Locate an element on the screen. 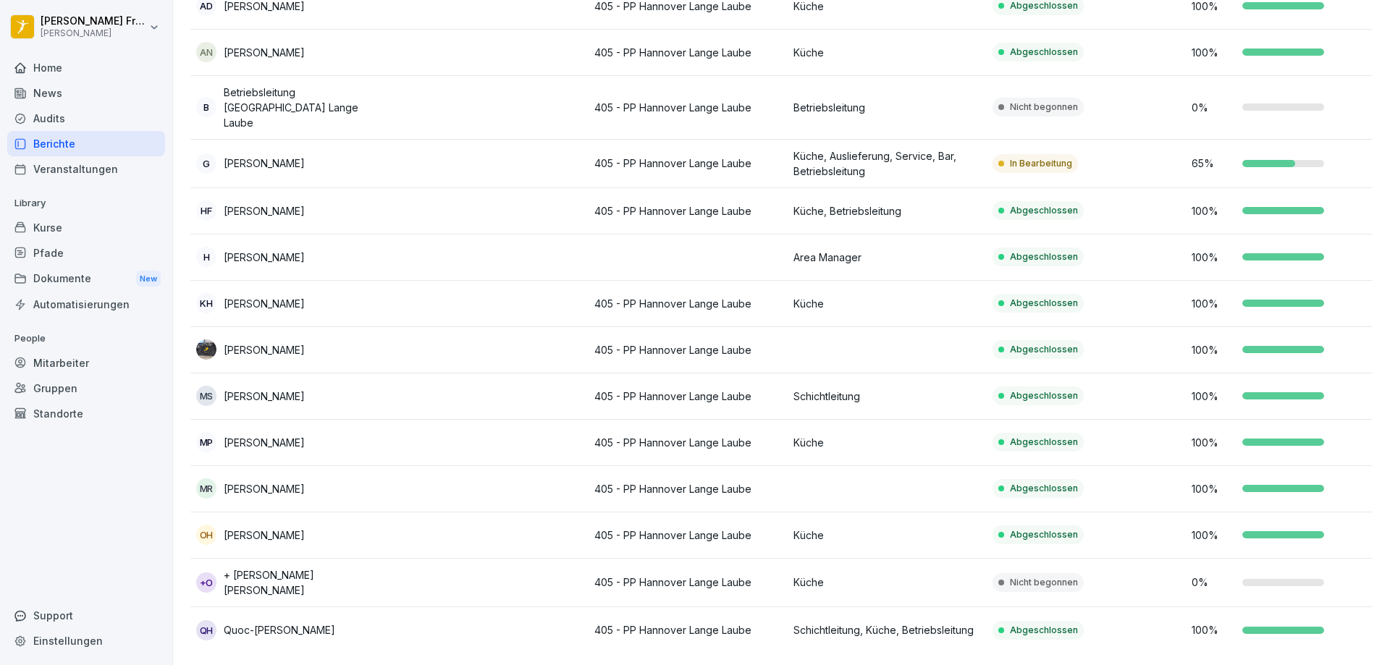 This screenshot has width=1390, height=665. div: MS is located at coordinates (206, 396).